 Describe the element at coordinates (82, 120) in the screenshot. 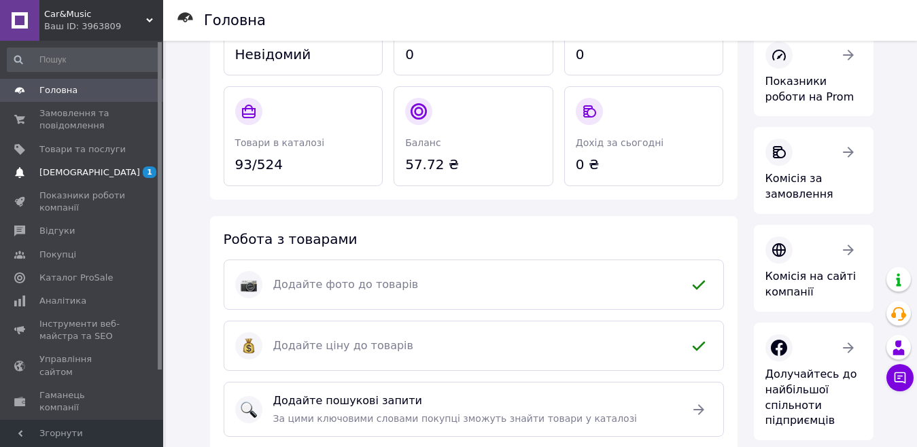

I see `span: Замовлення та повідомлення` at that location.